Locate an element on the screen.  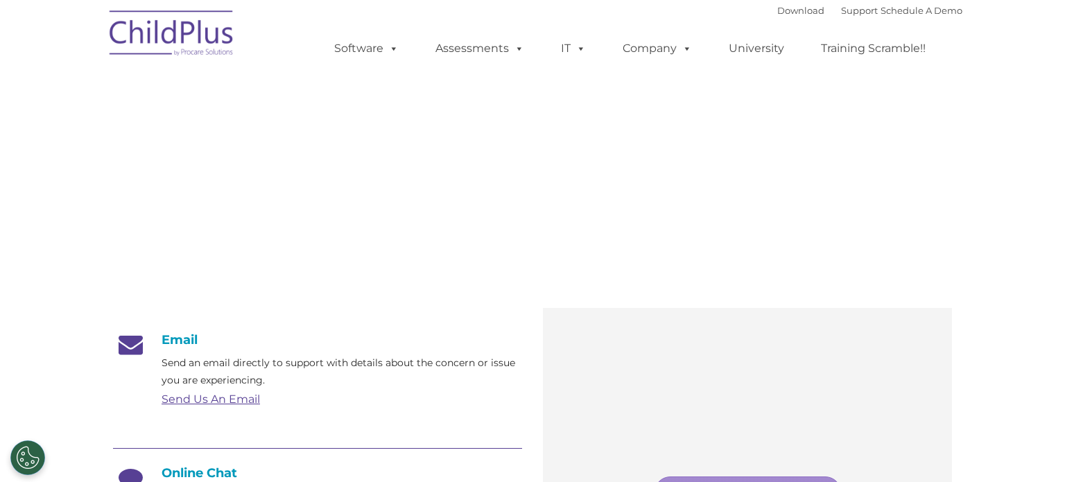
a: Training Scramble!! is located at coordinates (873, 49).